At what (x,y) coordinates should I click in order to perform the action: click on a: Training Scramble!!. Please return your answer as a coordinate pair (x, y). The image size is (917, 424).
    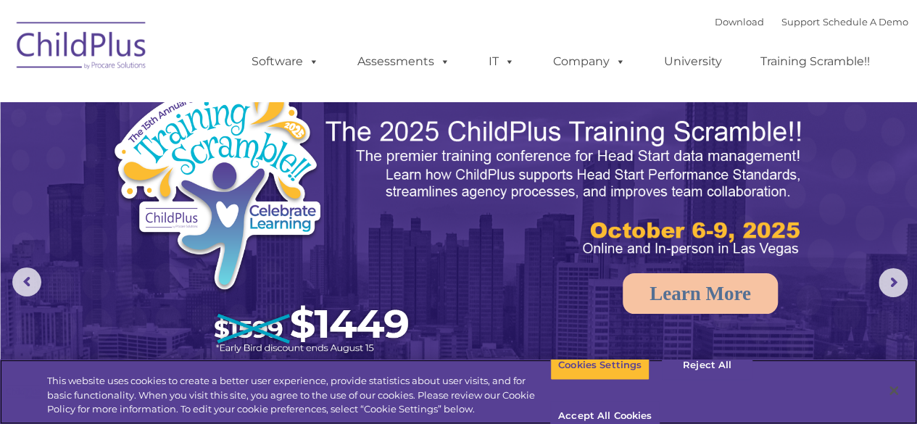
    Looking at the image, I should click on (815, 62).